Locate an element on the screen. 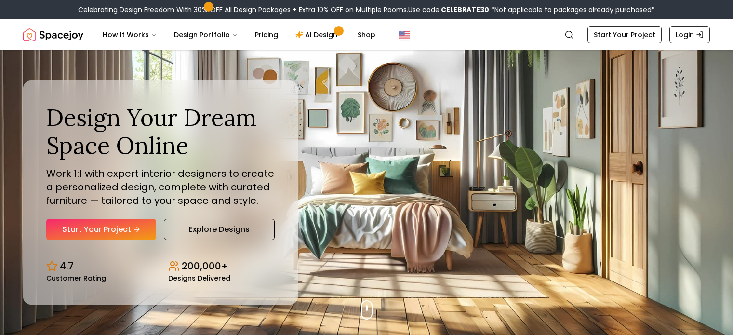  span: Use code: is located at coordinates (449, 10).